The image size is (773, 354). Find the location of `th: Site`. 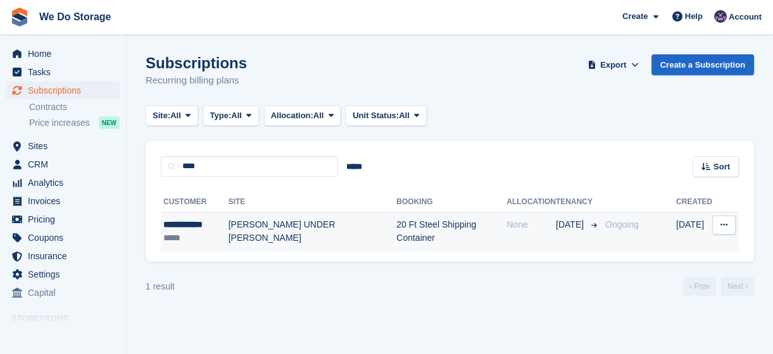

th: Site is located at coordinates (313, 203).